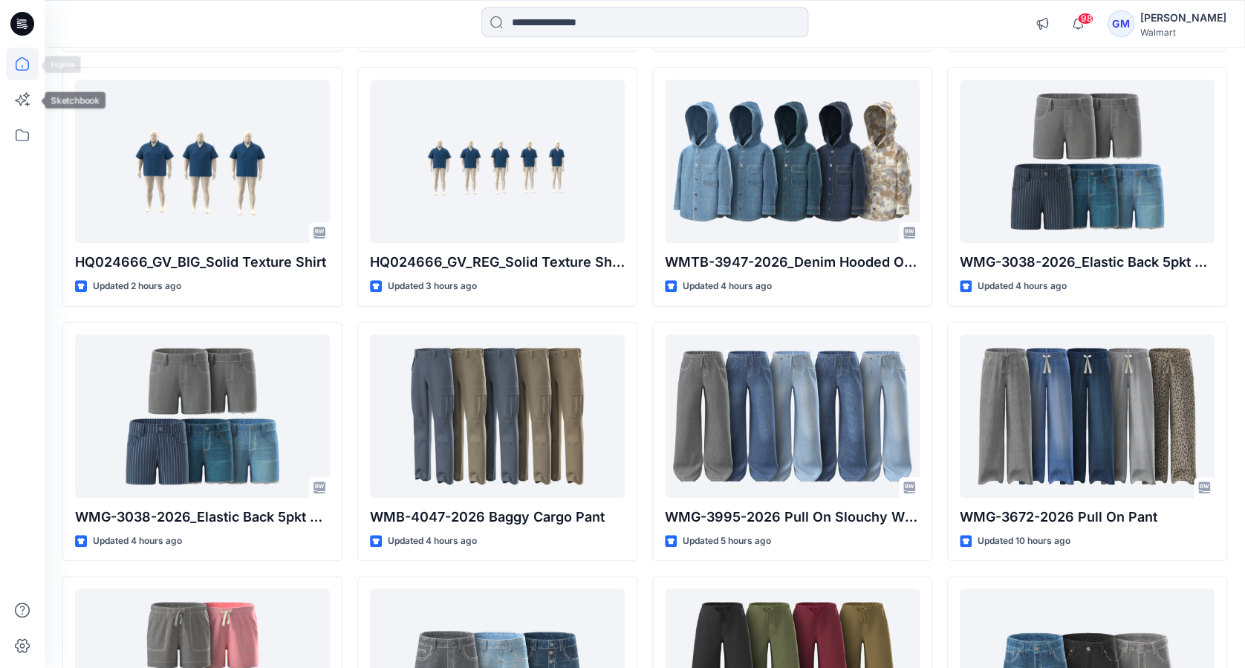  I want to click on p: HQ024666_GV_BIG_Solid Texture Shirt, so click(202, 262).